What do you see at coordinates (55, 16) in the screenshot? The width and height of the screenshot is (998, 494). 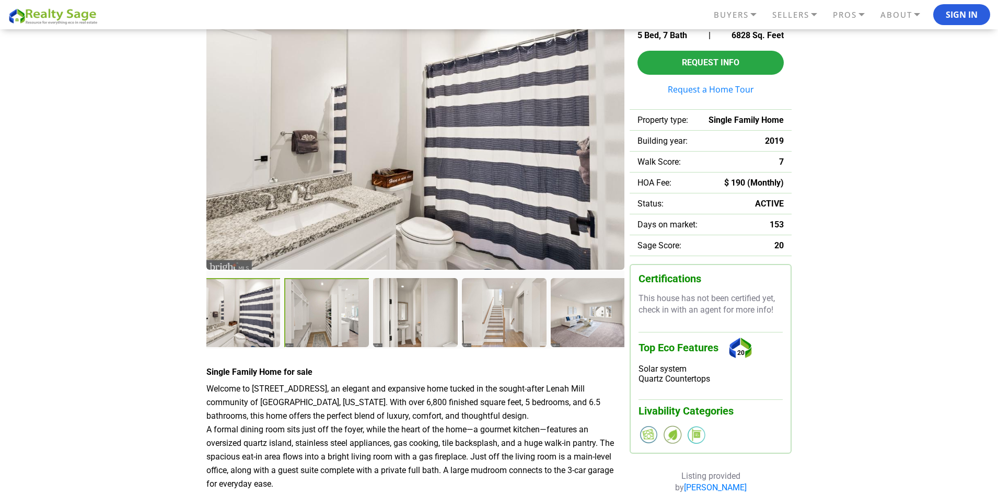 I see `img: REALTY SAGE` at bounding box center [55, 16].